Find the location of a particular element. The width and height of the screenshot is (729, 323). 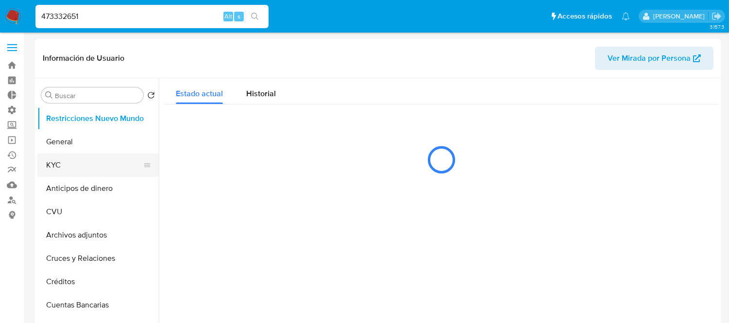

input: Buscar is located at coordinates (97, 96).